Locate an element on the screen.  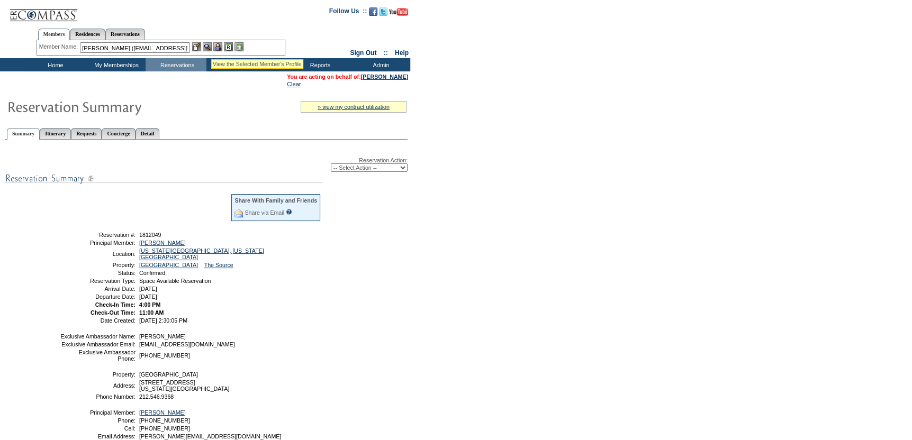
span: 4:00 PM is located at coordinates (150, 305).